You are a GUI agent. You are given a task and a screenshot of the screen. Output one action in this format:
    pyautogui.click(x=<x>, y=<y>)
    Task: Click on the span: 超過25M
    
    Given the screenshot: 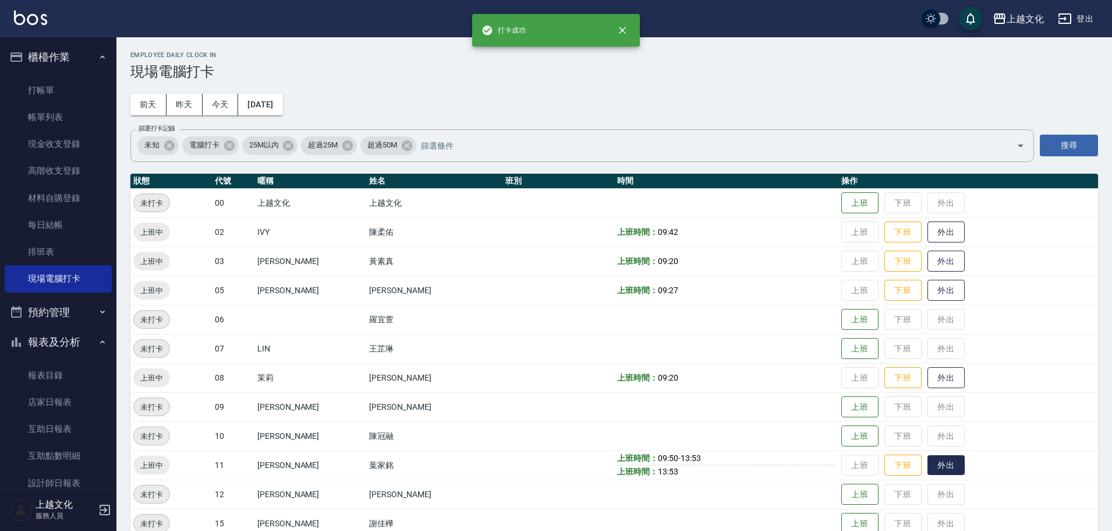 What is the action you would take?
    pyautogui.click(x=323, y=145)
    